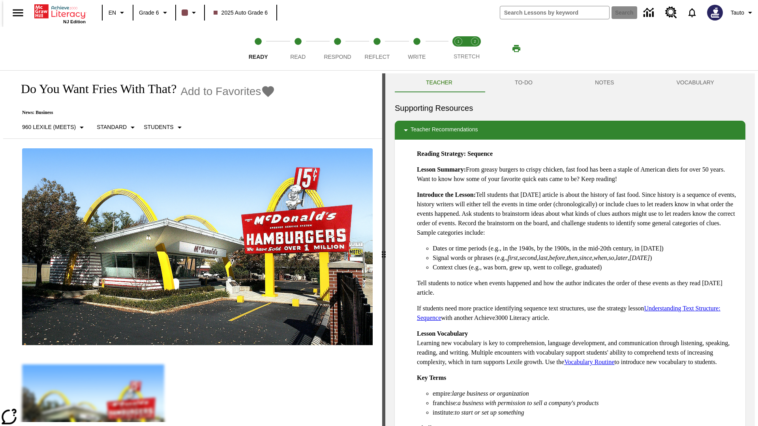 The width and height of the screenshot is (758, 426). What do you see at coordinates (586, 258) in the screenshot?
I see `li: Signal words or phrases (e.g., , , , , , , , , , )` at bounding box center [586, 258].